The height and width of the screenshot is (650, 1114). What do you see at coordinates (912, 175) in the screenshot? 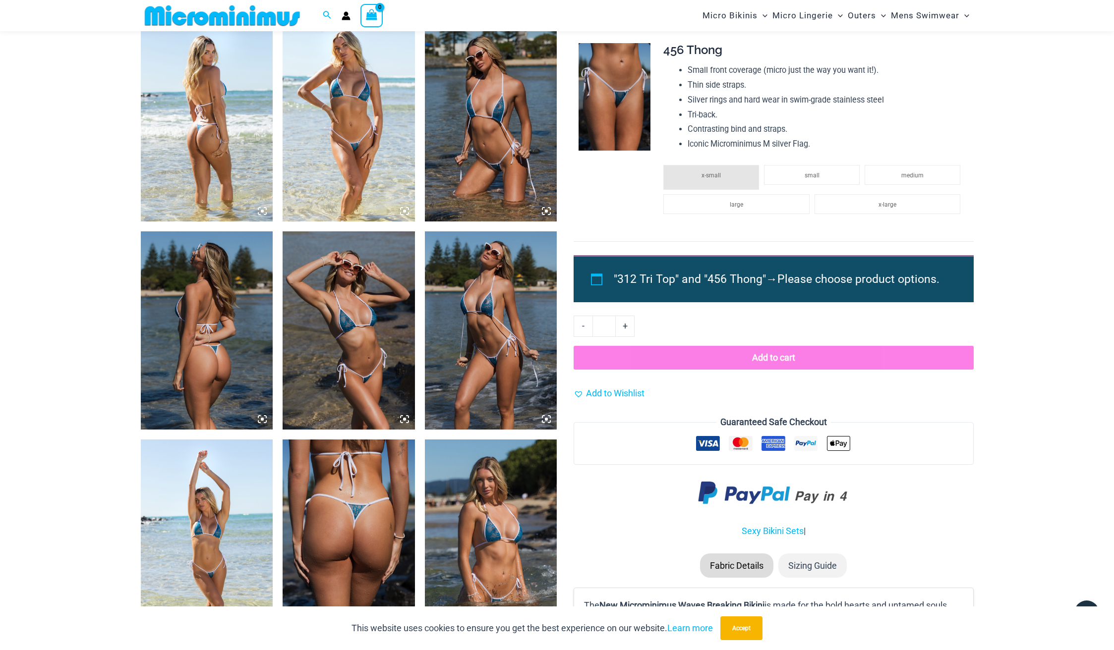
I see `li: medium` at bounding box center [912, 175].